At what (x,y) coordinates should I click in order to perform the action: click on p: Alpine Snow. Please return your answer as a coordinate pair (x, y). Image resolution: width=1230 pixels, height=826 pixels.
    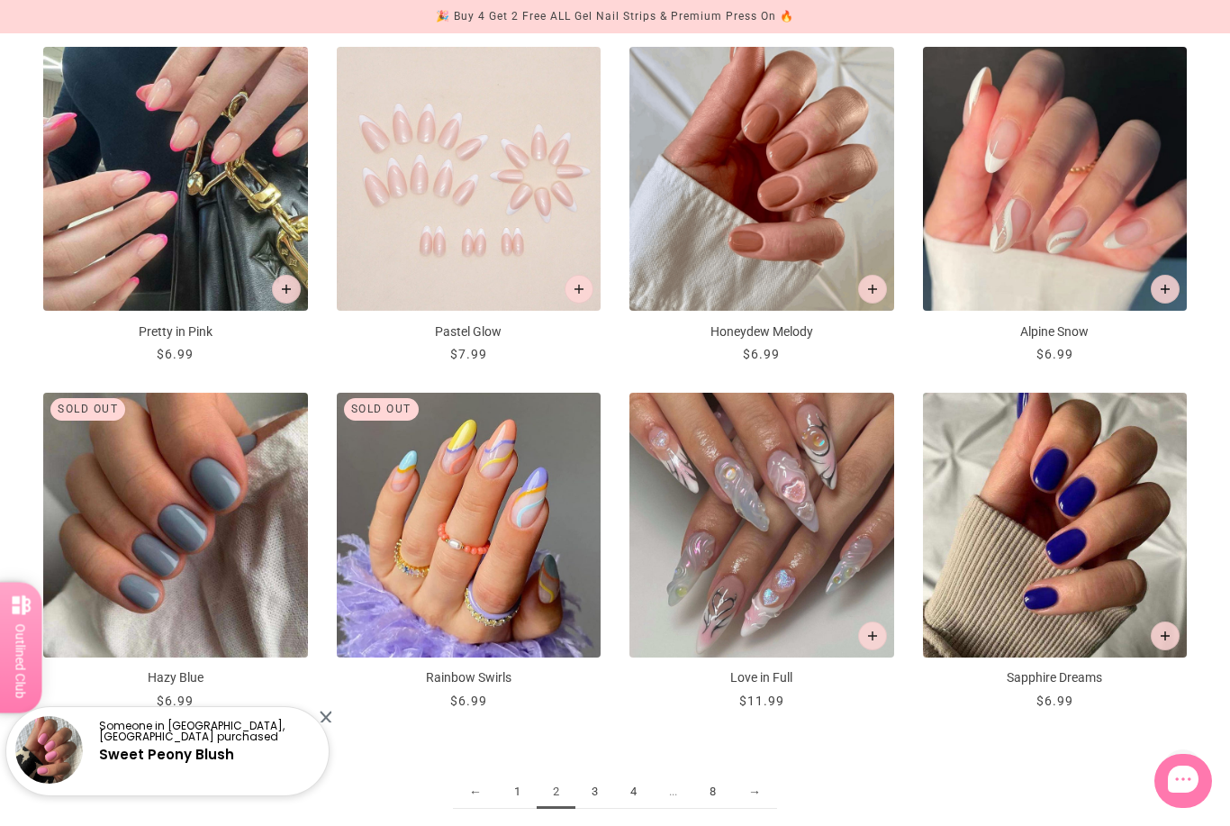
    Looking at the image, I should click on (1055, 331).